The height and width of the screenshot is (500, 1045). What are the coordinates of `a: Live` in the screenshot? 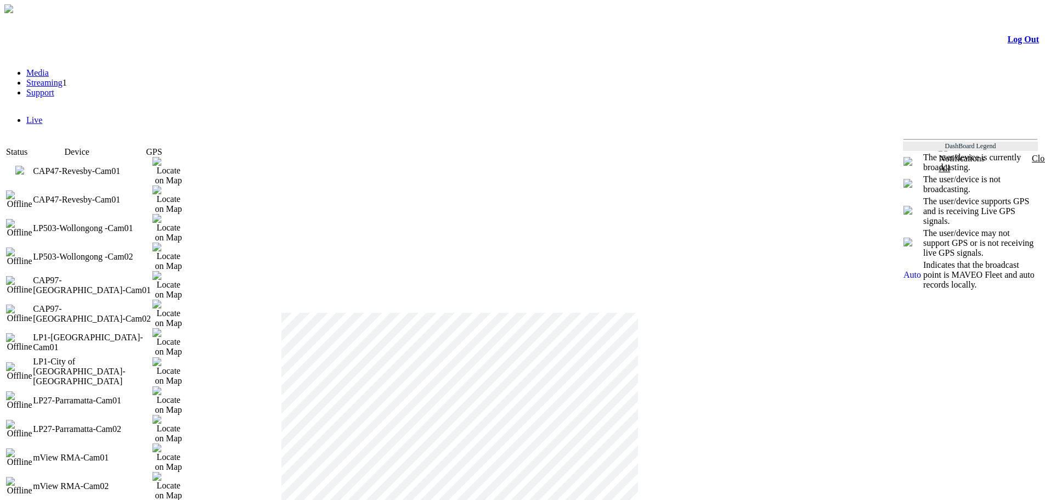 It's located at (34, 120).